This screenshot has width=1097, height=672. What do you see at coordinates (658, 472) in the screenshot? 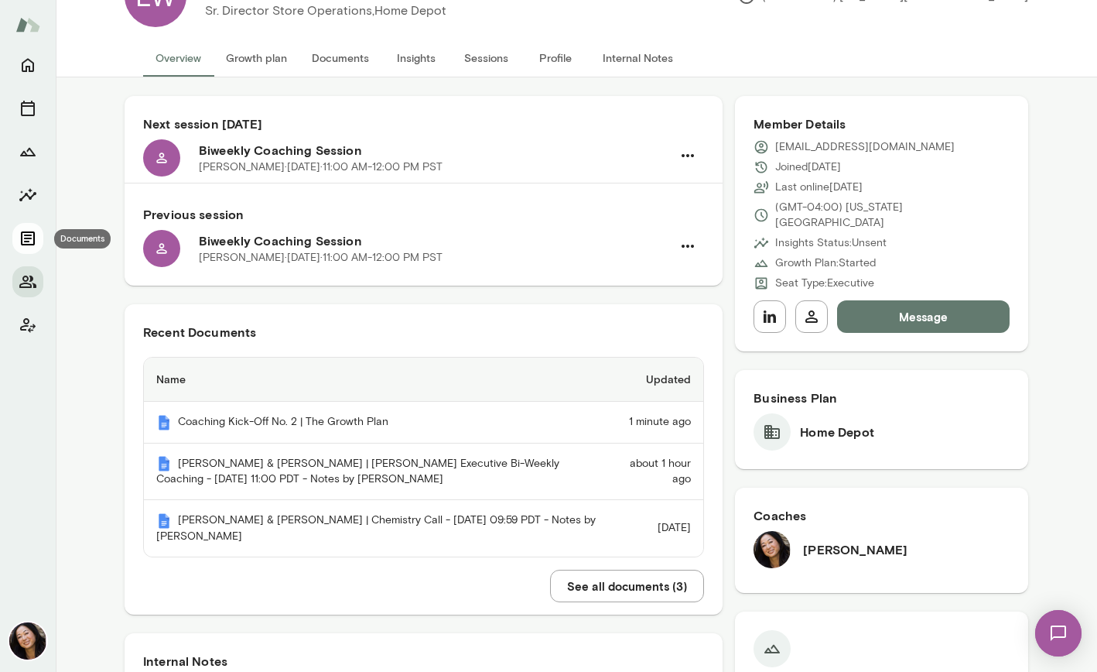
I see `td: about 1 hour ago` at bounding box center [658, 472].